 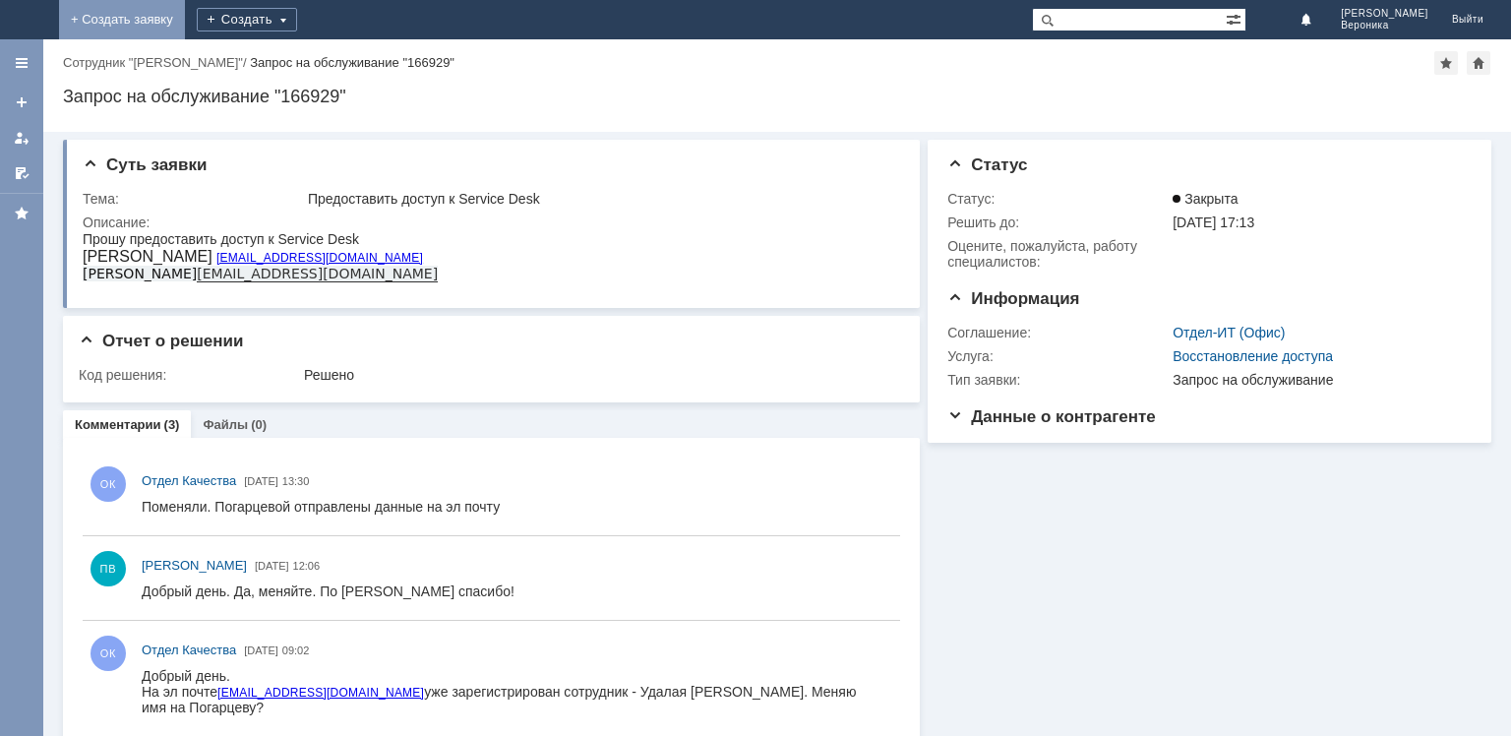 What do you see at coordinates (118, 424) in the screenshot?
I see `a: Комментарии` at bounding box center [118, 424].